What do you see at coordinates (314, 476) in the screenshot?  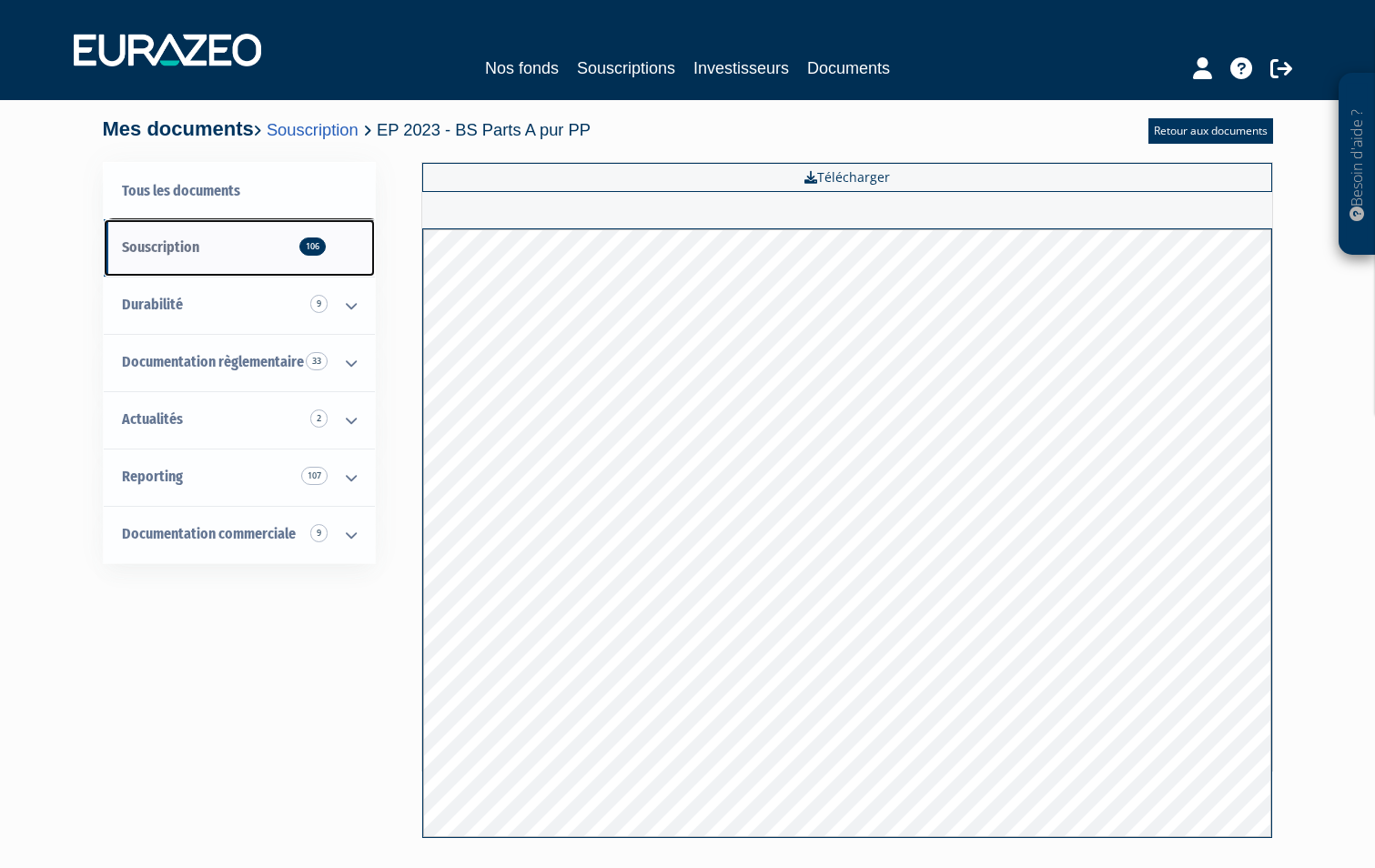 I see `span: 107` at bounding box center [314, 476].